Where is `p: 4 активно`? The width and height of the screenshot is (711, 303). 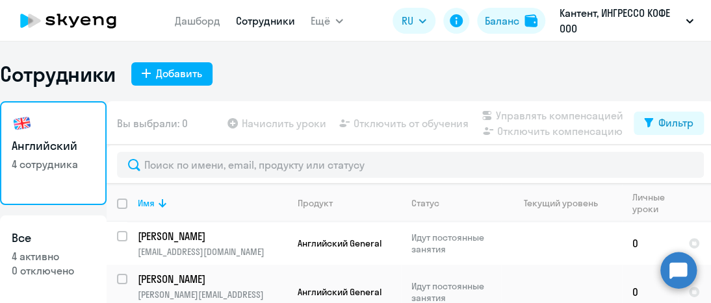
p: 4 активно is located at coordinates (53, 257).